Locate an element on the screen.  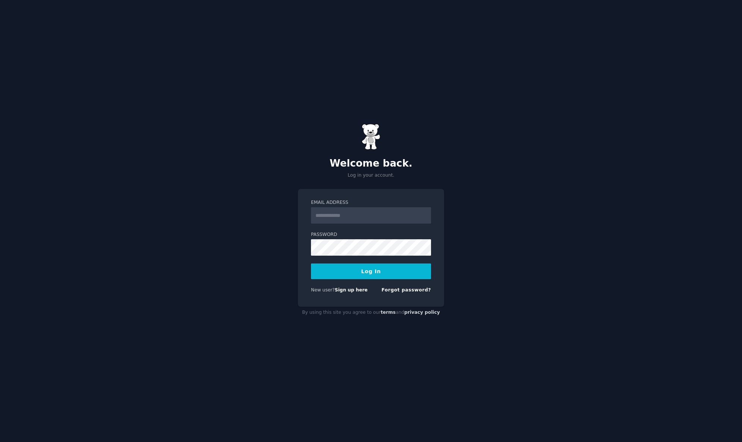
label: Email Address is located at coordinates (371, 203).